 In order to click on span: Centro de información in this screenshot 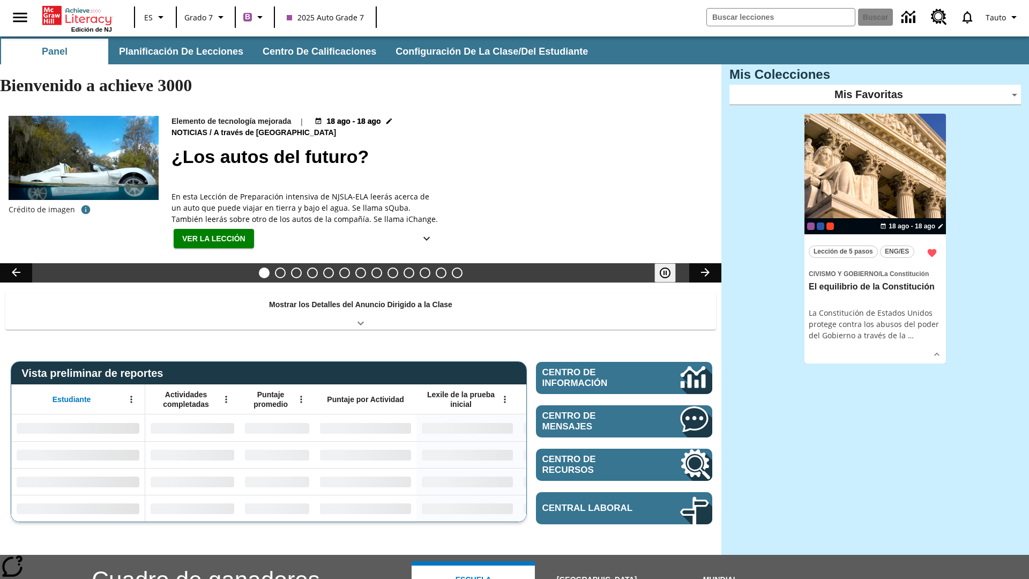, I will do `click(593, 378)`.